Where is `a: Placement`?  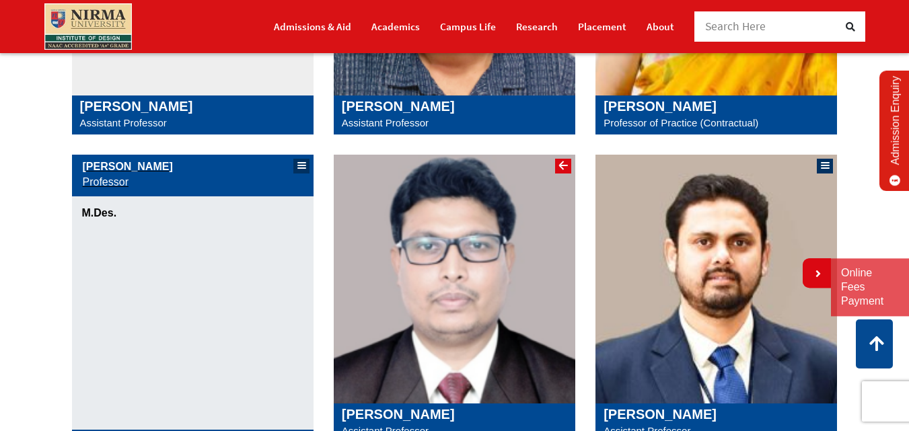 a: Placement is located at coordinates (602, 26).